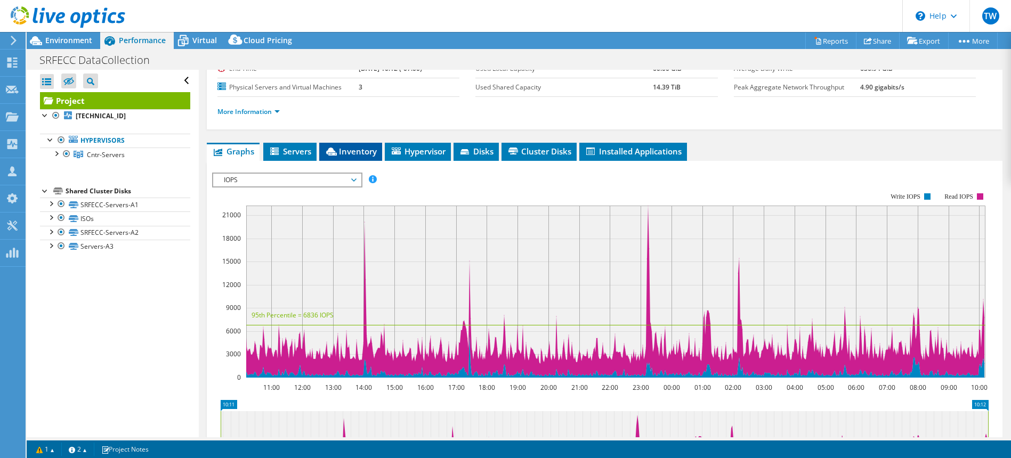 Image resolution: width=1011 pixels, height=458 pixels. Describe the element at coordinates (267, 40) in the screenshot. I see `span: Cloud Pricing` at that location.